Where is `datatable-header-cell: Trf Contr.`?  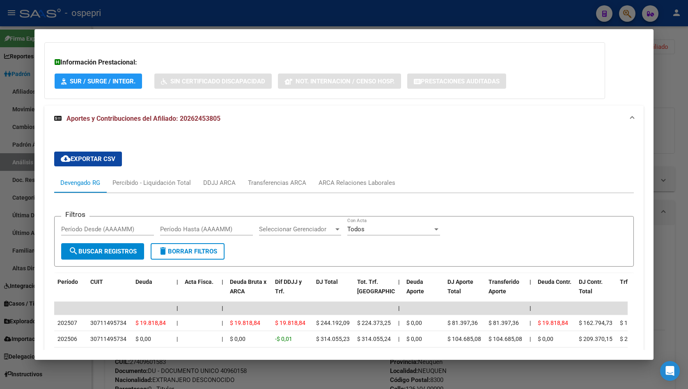 datatable-header-cell: Trf Contr. is located at coordinates (638, 291).